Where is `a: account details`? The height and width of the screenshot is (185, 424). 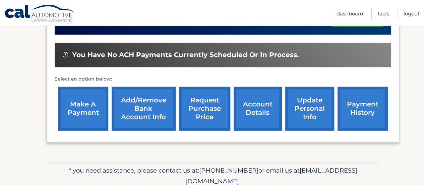 a: account details is located at coordinates (258, 108).